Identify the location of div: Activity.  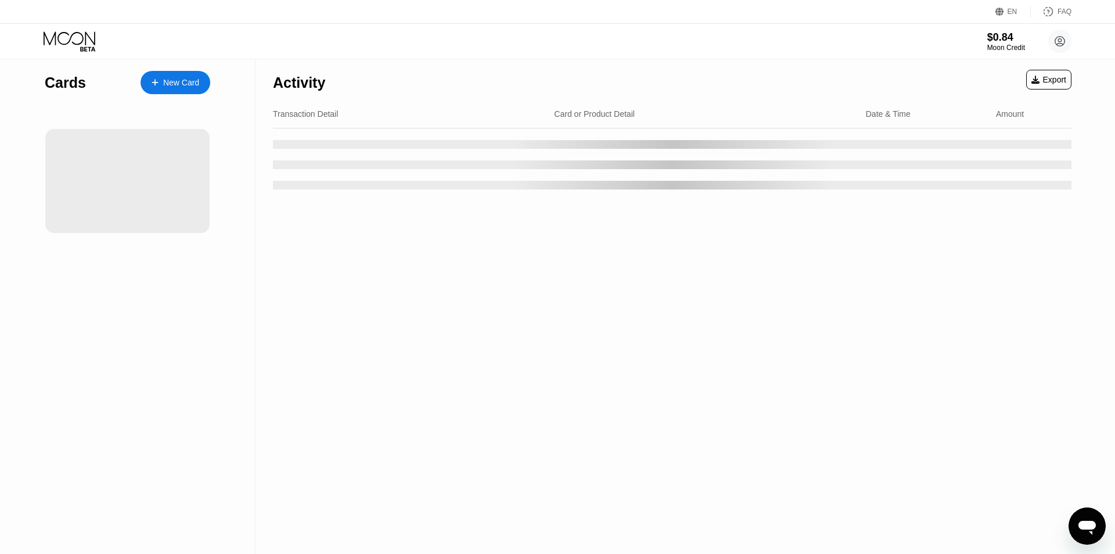
(299, 82).